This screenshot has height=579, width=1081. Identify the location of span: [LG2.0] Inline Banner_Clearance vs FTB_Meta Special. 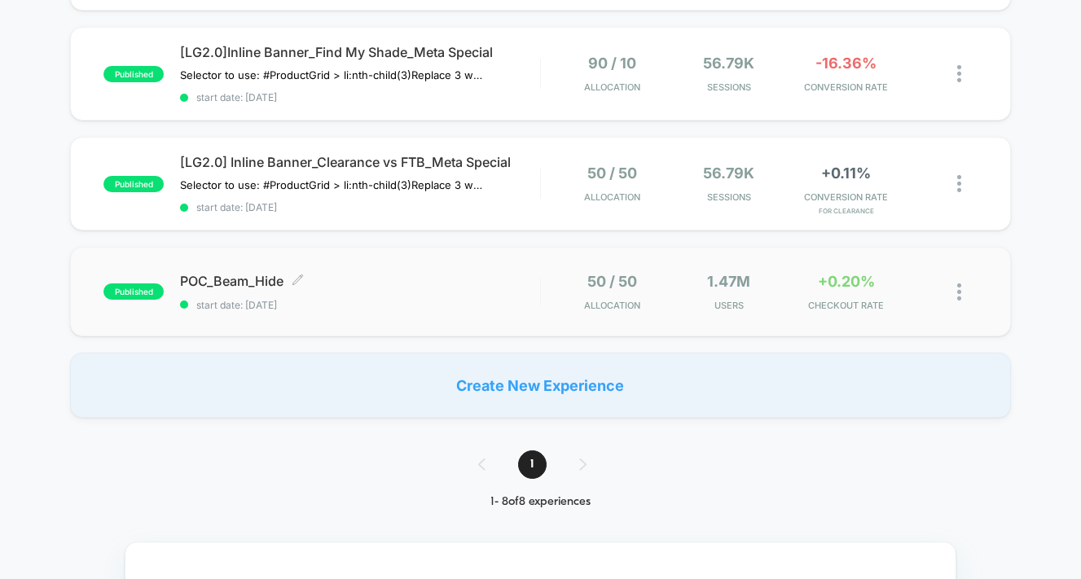
(359, 162).